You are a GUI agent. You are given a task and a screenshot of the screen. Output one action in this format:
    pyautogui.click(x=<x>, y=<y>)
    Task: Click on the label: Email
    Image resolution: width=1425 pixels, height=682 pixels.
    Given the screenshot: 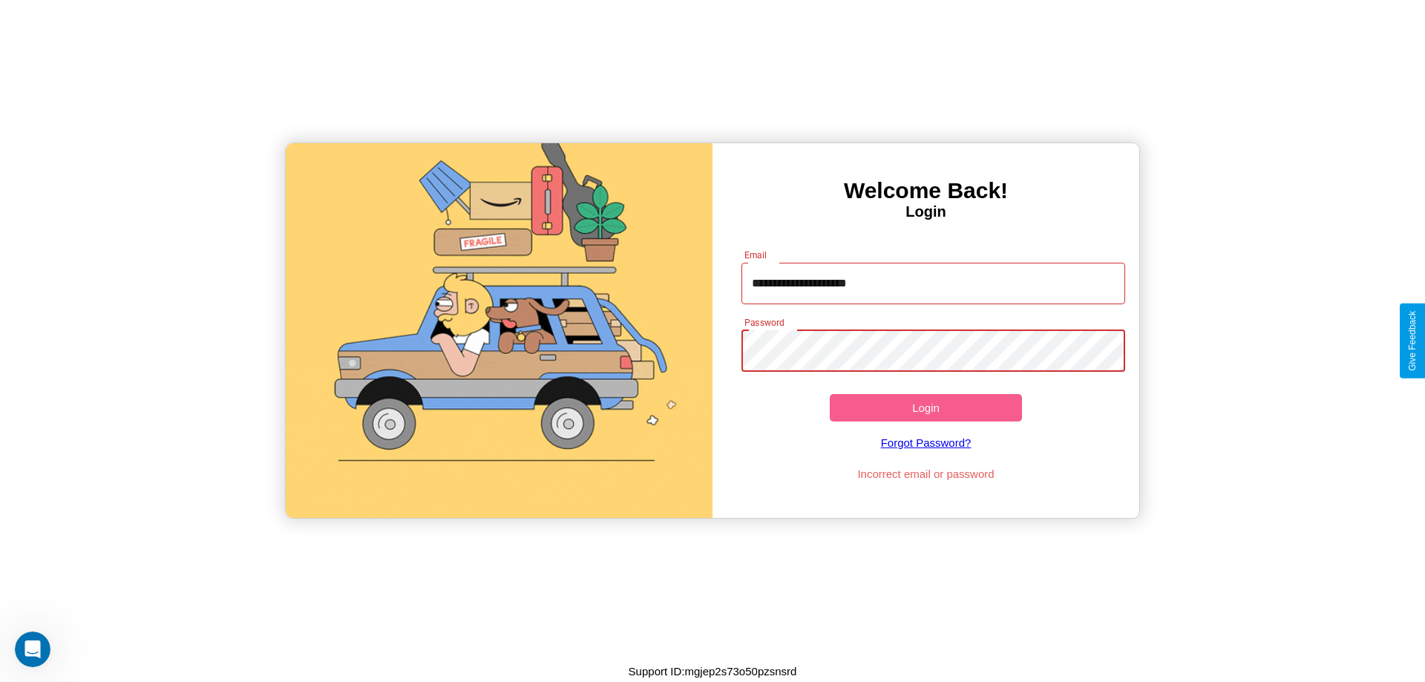 What is the action you would take?
    pyautogui.click(x=755, y=255)
    